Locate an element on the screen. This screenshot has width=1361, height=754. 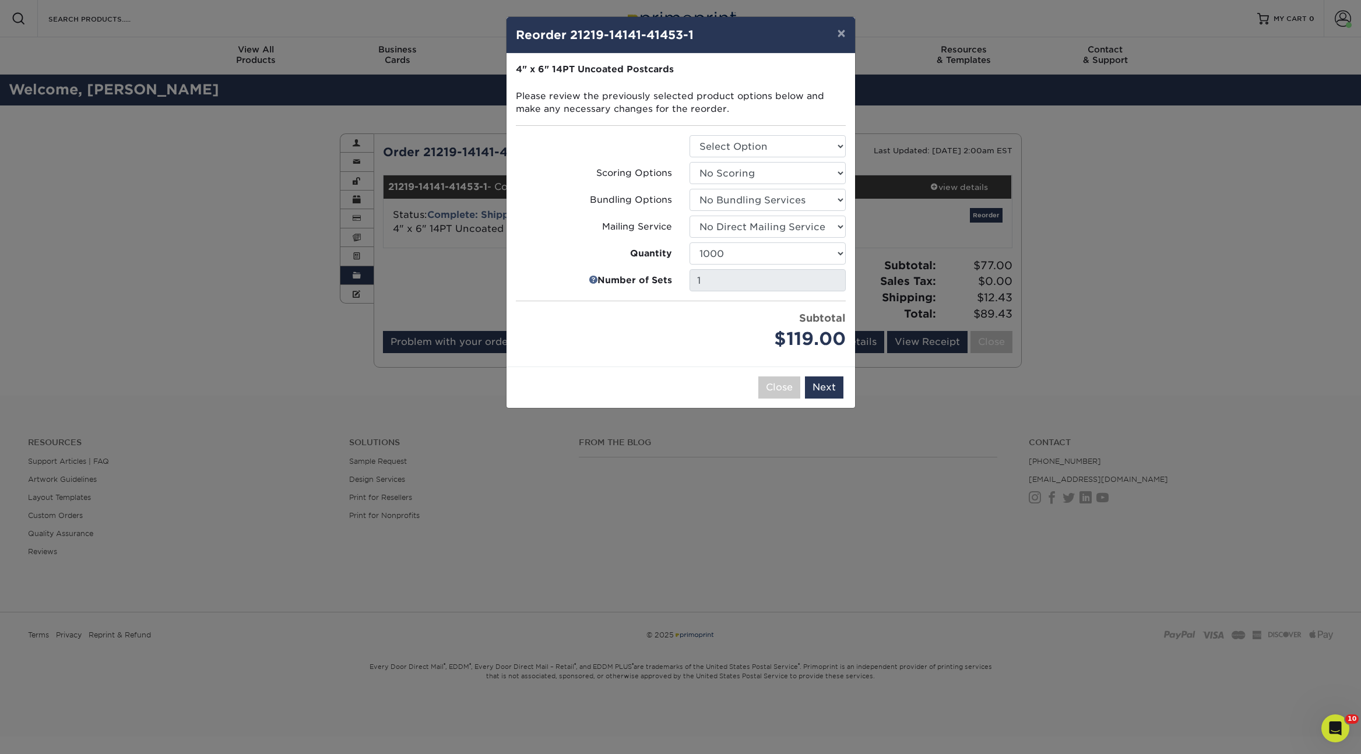
label: Bundling Options is located at coordinates (594, 200).